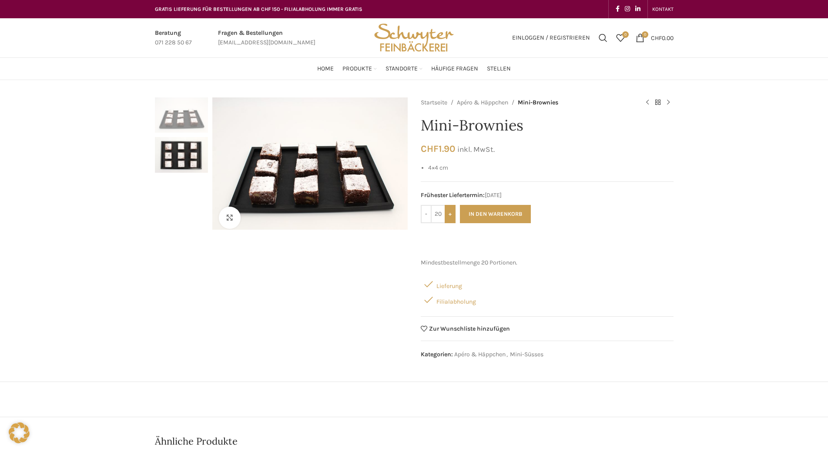  I want to click on a: Instagram social link, so click(627, 9).